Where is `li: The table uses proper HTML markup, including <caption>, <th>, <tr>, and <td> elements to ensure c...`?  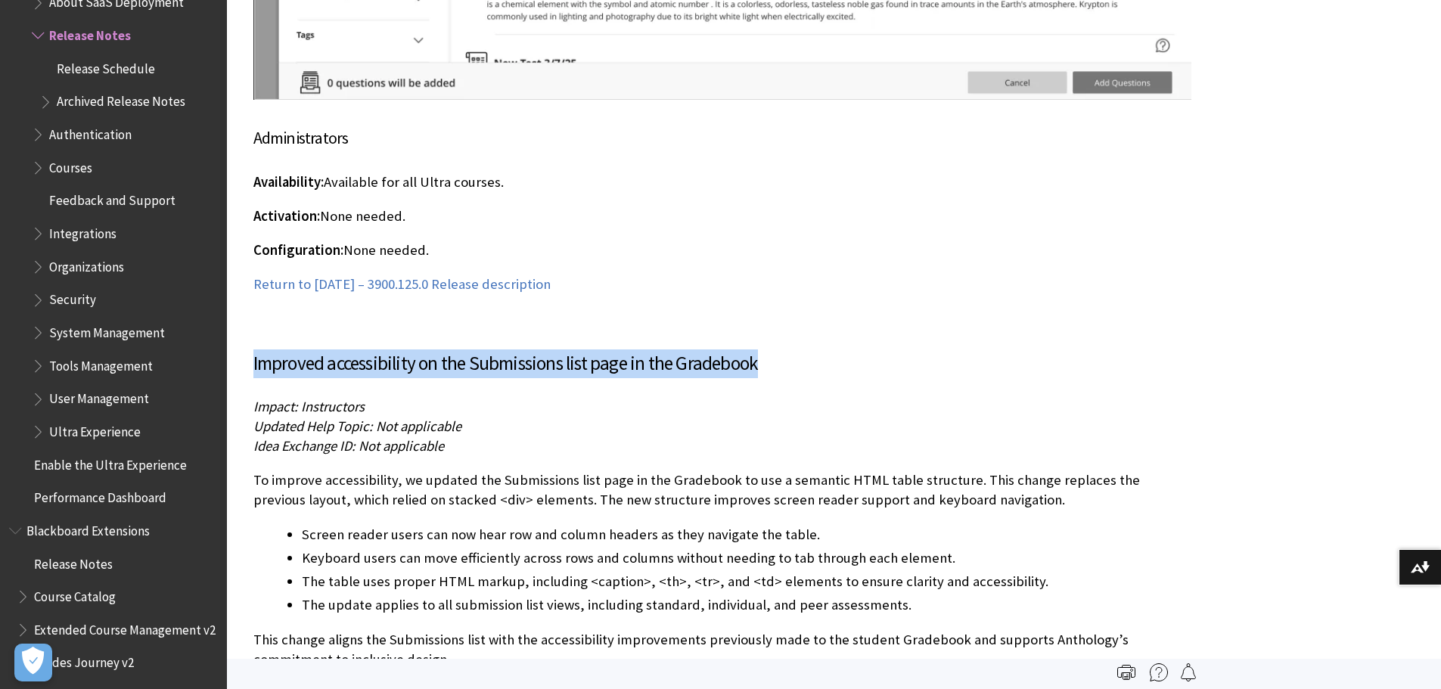
li: The table uses proper HTML markup, including <caption>, <th>, <tr>, and <td> elements to ensure c... is located at coordinates (747, 582).